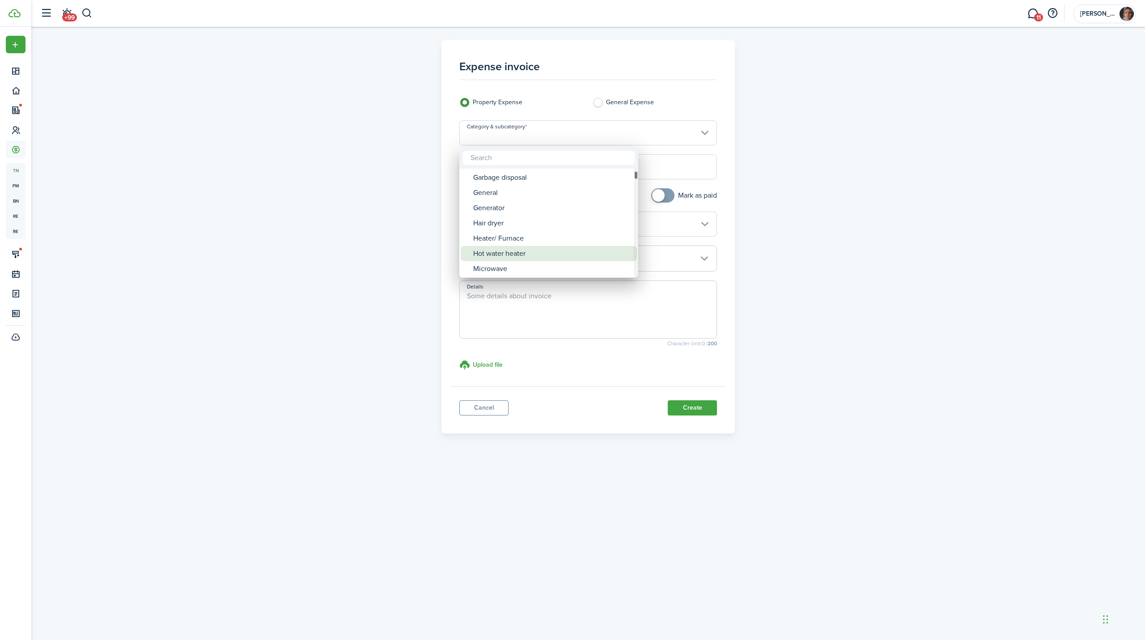 The width and height of the screenshot is (1145, 640). Describe the element at coordinates (552, 254) in the screenshot. I see `div: Hot water heater` at that location.